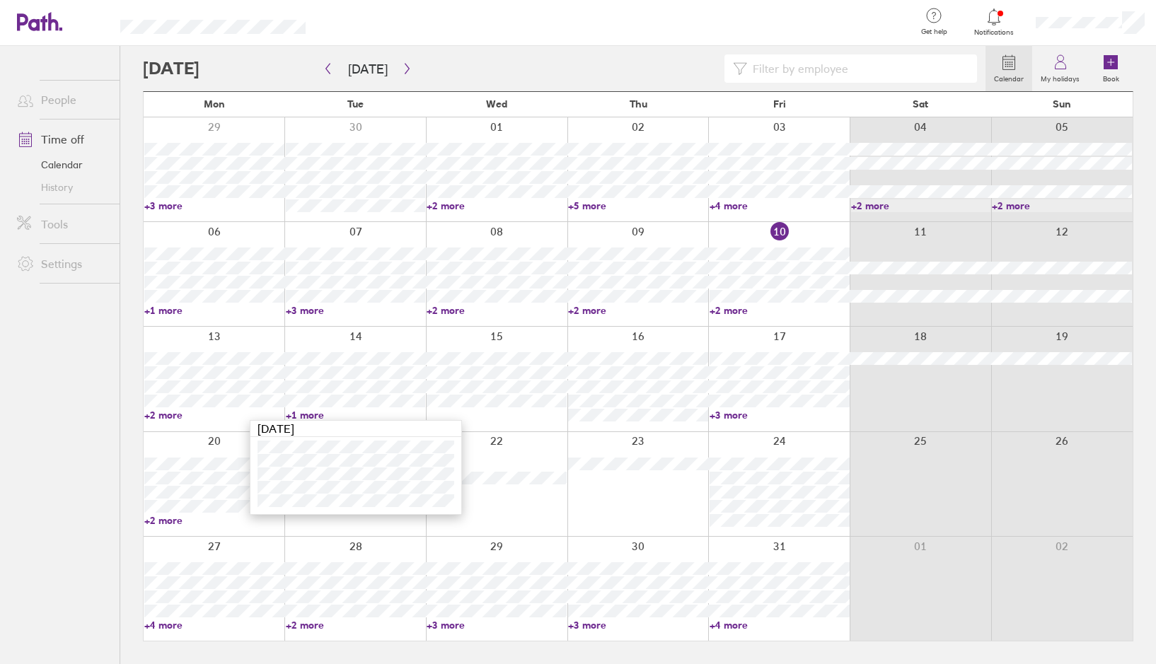 The width and height of the screenshot is (1156, 664). I want to click on a: History, so click(62, 187).